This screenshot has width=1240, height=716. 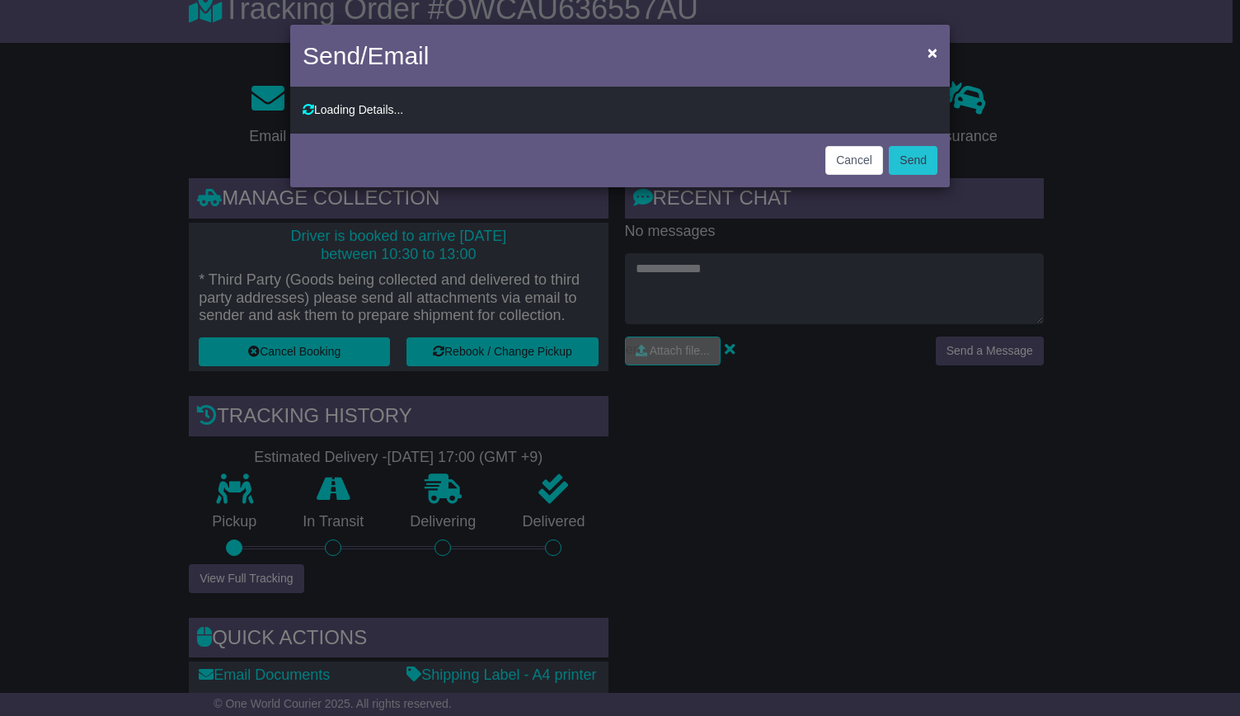 I want to click on h4: Send/Email, so click(x=365, y=55).